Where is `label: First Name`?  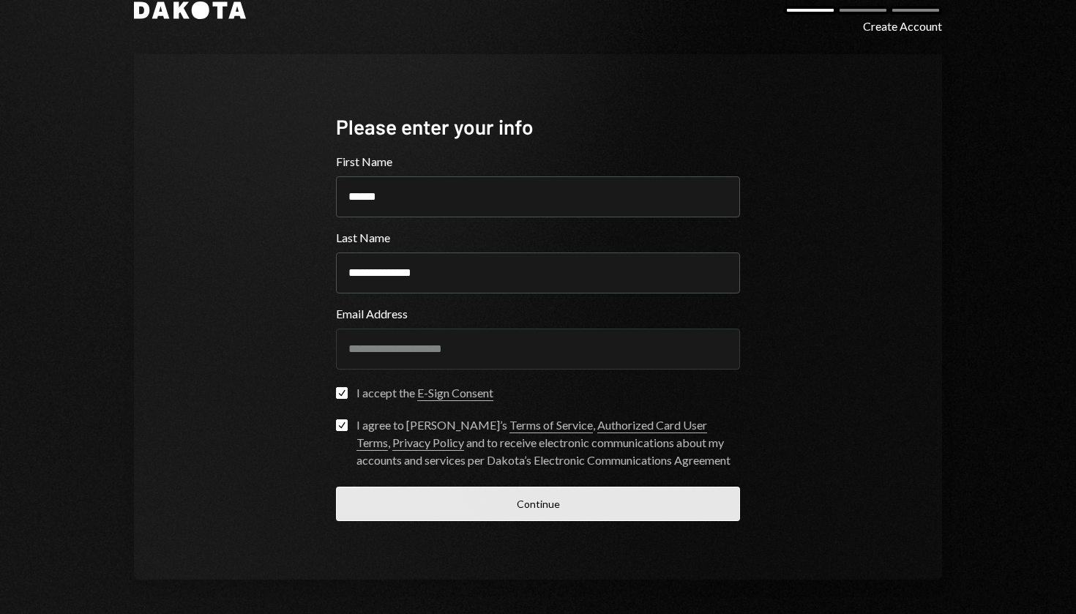 label: First Name is located at coordinates (538, 162).